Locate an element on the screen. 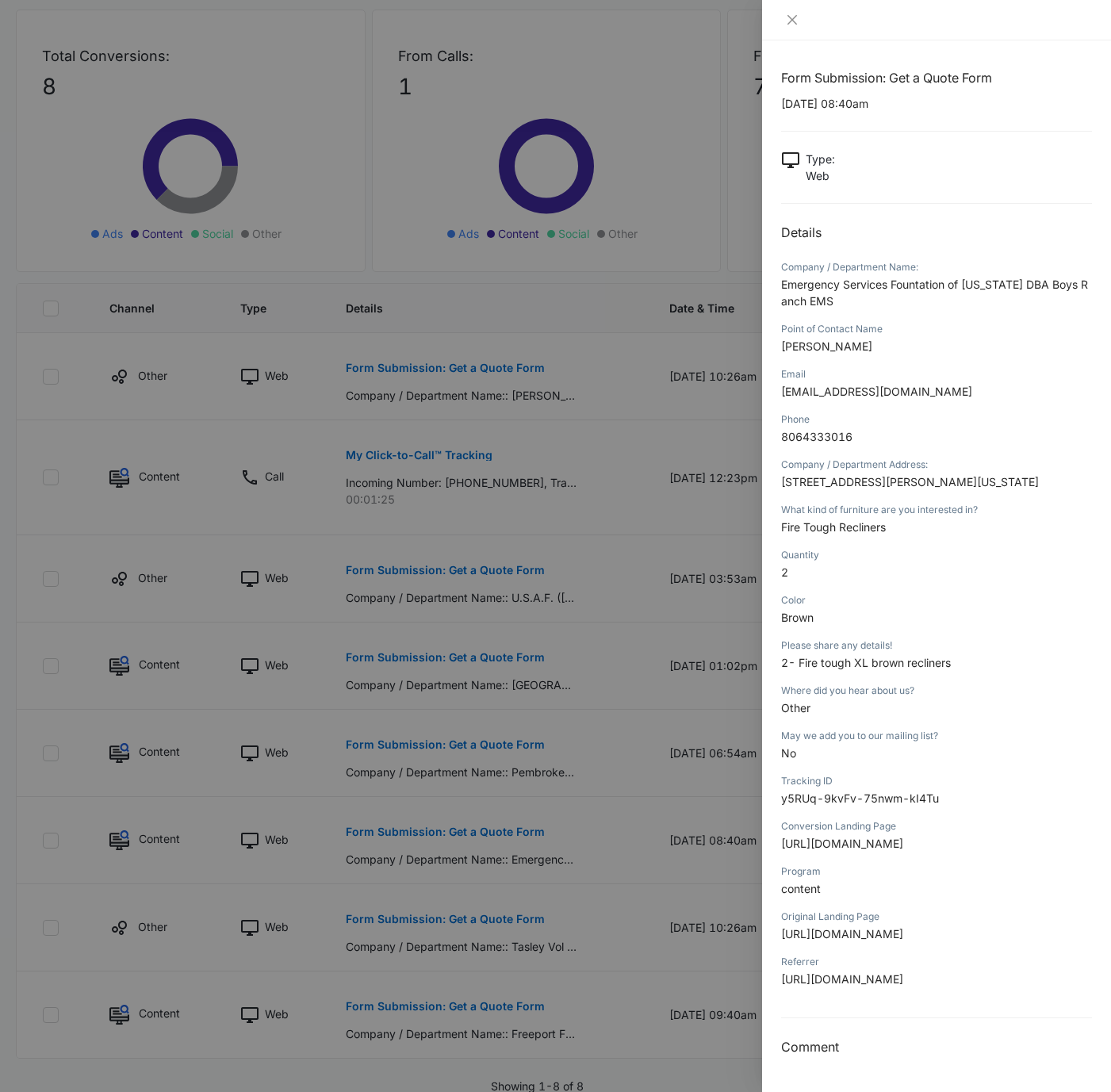  div: Please share any details! is located at coordinates (937, 645).